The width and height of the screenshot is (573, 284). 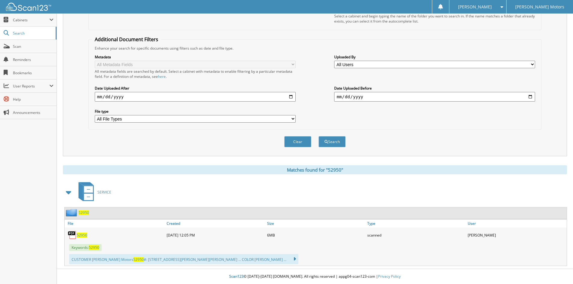 What do you see at coordinates (31, 20) in the screenshot?
I see `span: Cabinets` at bounding box center [31, 20].